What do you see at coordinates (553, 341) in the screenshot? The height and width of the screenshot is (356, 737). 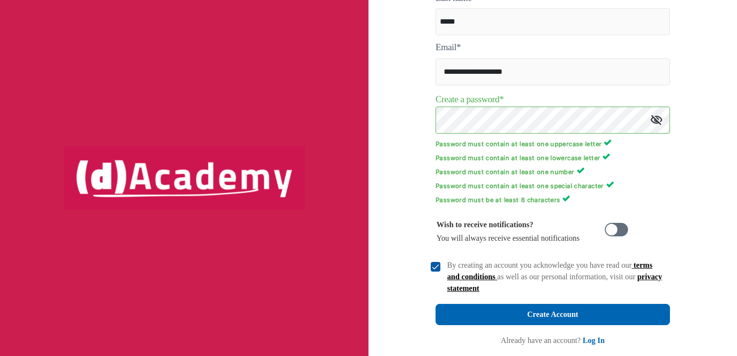 I see `div: Already have an account?` at bounding box center [553, 341].